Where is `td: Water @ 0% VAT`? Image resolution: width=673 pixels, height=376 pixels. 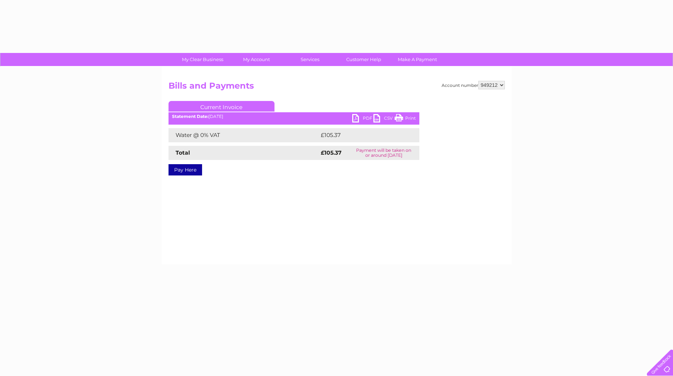 td: Water @ 0% VAT is located at coordinates (244, 135).